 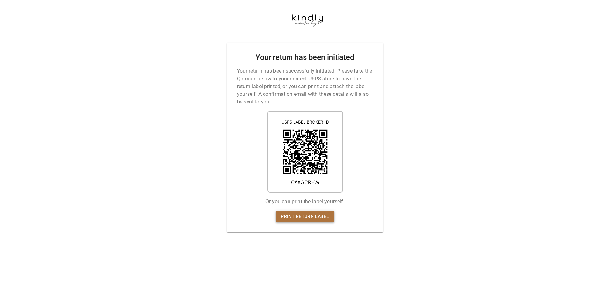 I want to click on img: shipping label qr code, so click(x=305, y=152).